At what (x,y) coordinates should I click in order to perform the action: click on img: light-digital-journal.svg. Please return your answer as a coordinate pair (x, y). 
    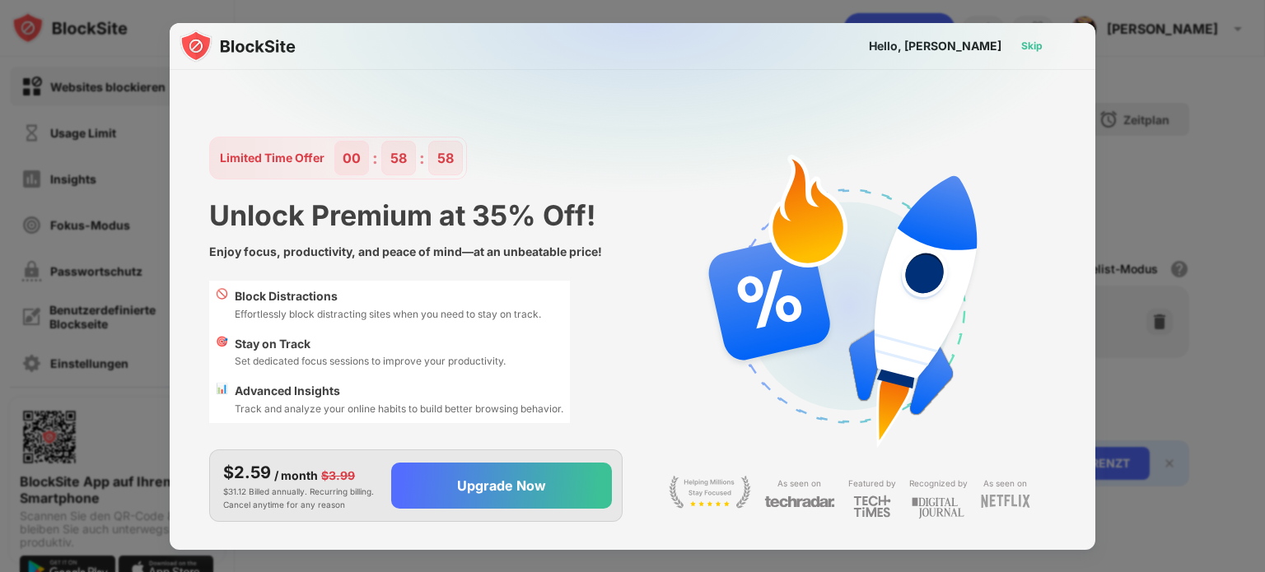
    Looking at the image, I should click on (938, 508).